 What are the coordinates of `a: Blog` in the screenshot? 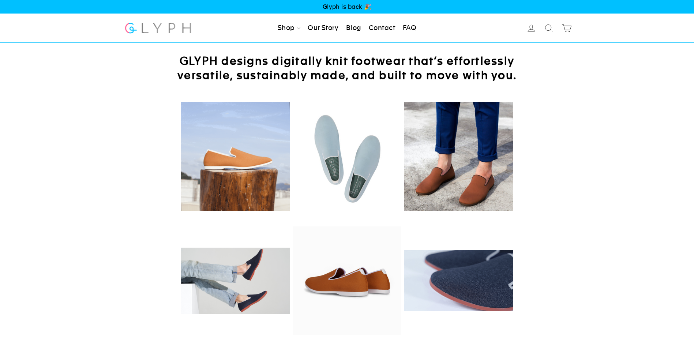 It's located at (354, 28).